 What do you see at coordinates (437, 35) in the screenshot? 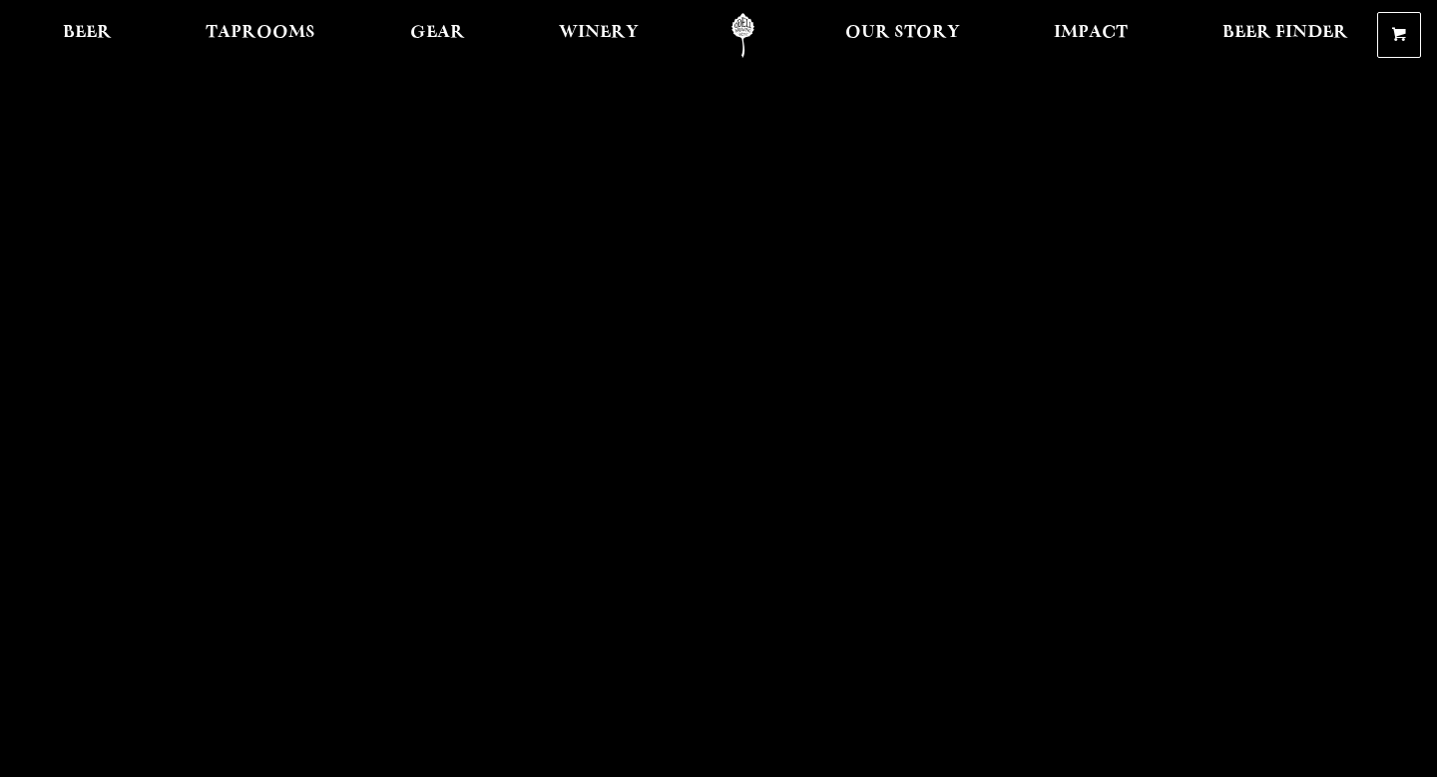
I see `a: Gear` at bounding box center [437, 35].